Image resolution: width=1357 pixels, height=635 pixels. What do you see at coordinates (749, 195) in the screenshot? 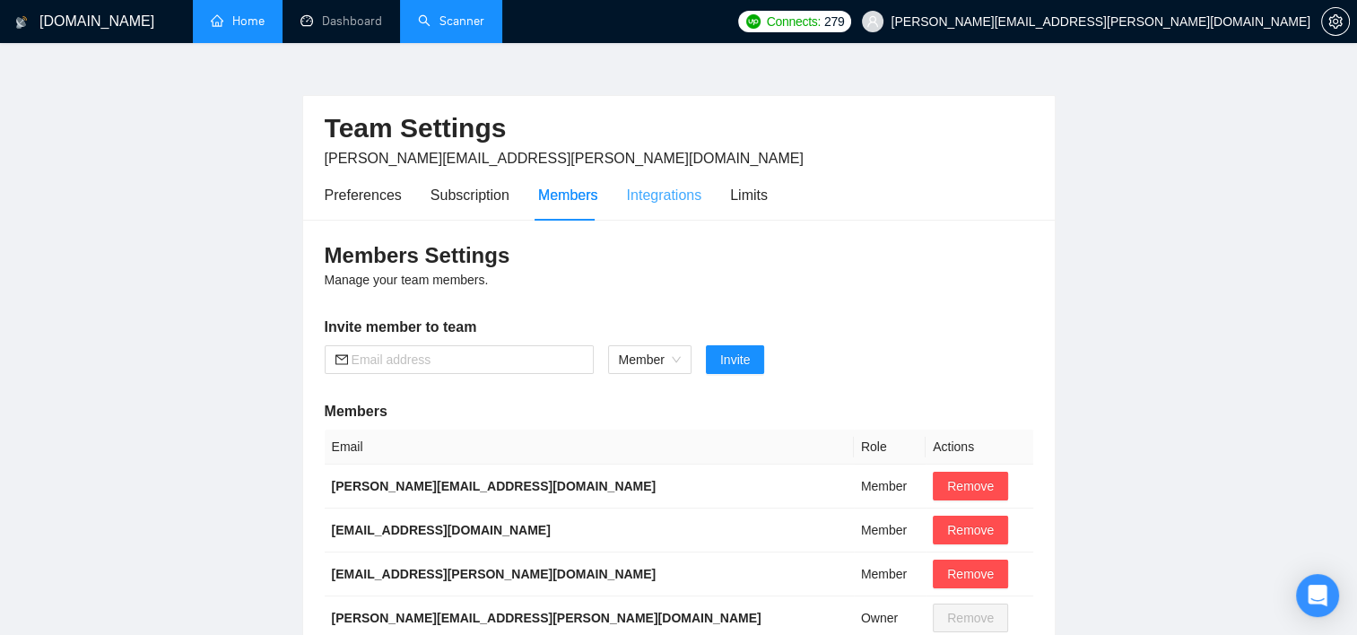
I see `div: Limits` at bounding box center [749, 195].